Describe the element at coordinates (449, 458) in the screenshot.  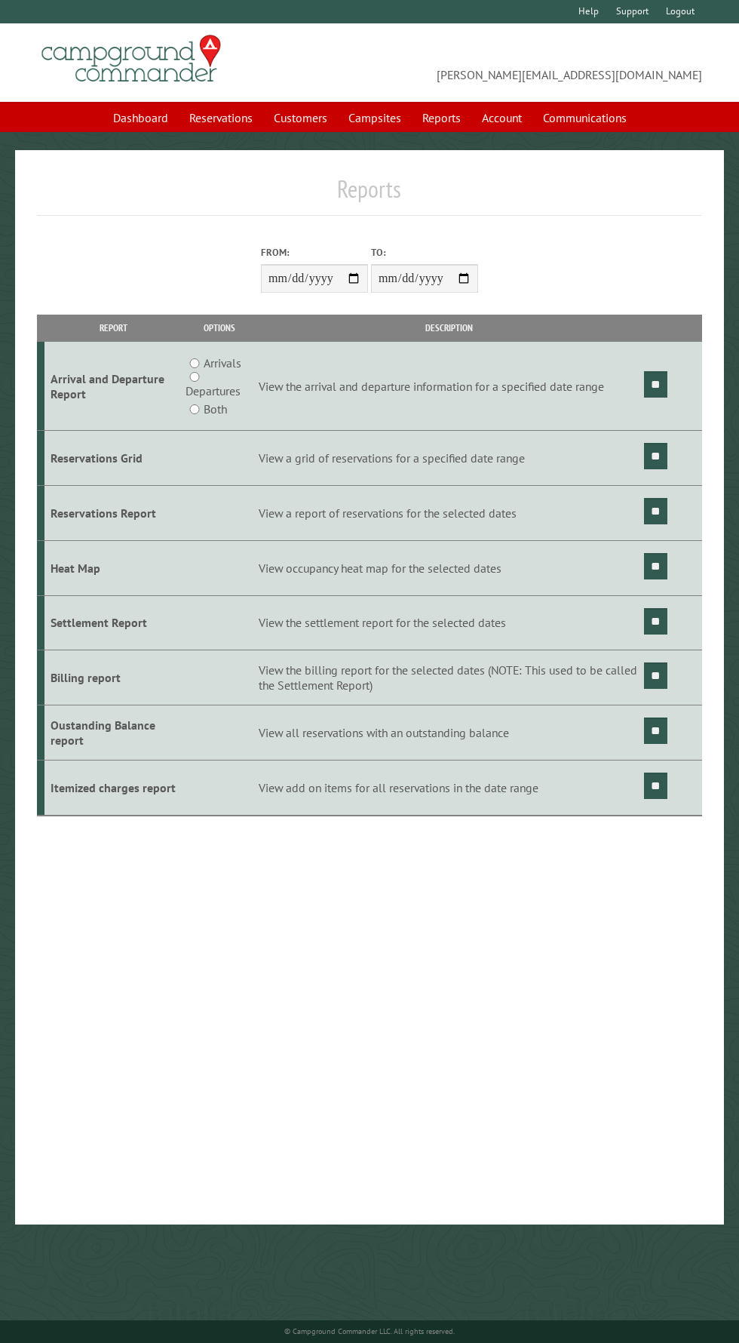
I see `td: View a grid of reservations for a specified date range` at that location.